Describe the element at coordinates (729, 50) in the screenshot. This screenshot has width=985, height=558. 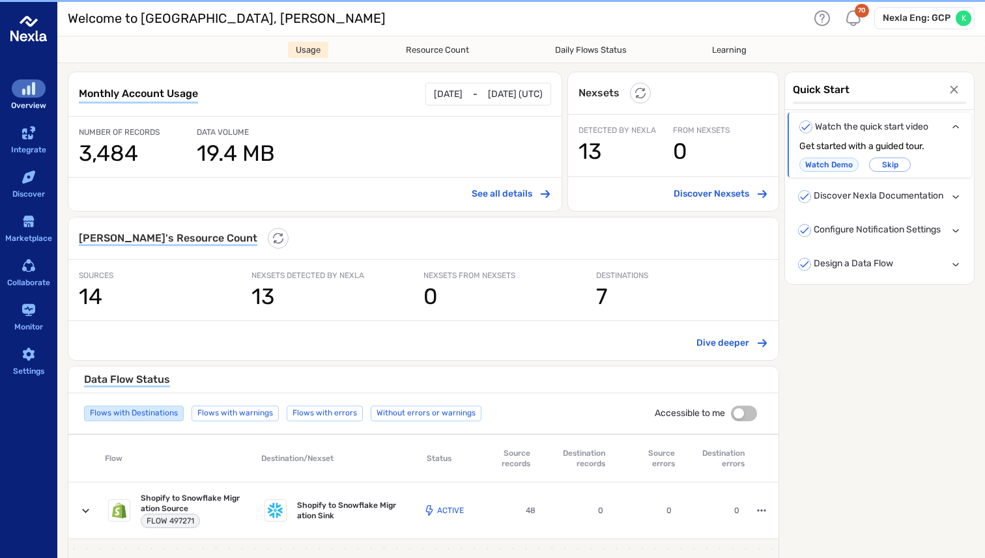
I see `span: Learning` at that location.